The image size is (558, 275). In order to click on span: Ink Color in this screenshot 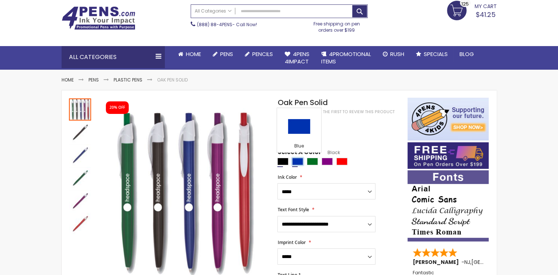, I will do `click(287, 177)`.